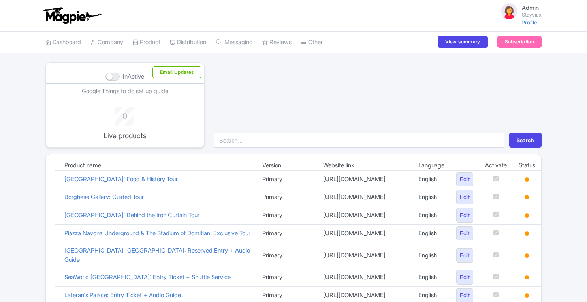  What do you see at coordinates (365, 165) in the screenshot?
I see `td: Website link` at bounding box center [365, 165].